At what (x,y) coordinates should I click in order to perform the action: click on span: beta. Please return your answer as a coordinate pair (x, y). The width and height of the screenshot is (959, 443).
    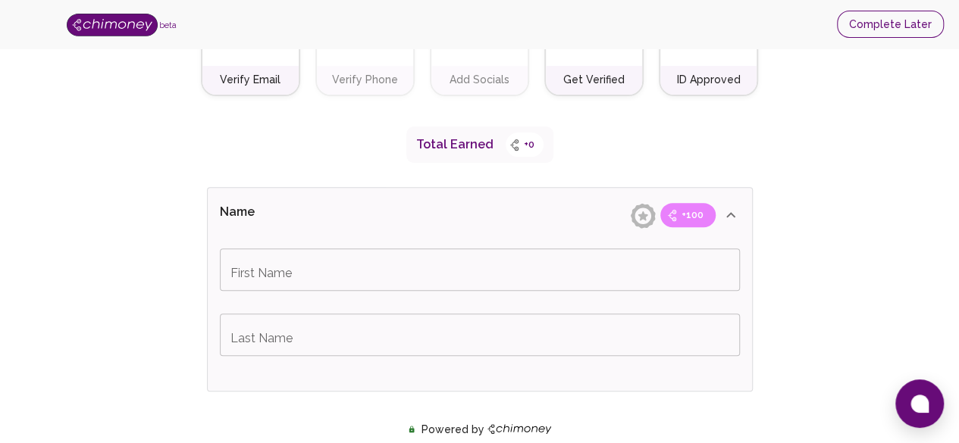
    Looking at the image, I should click on (167, 25).